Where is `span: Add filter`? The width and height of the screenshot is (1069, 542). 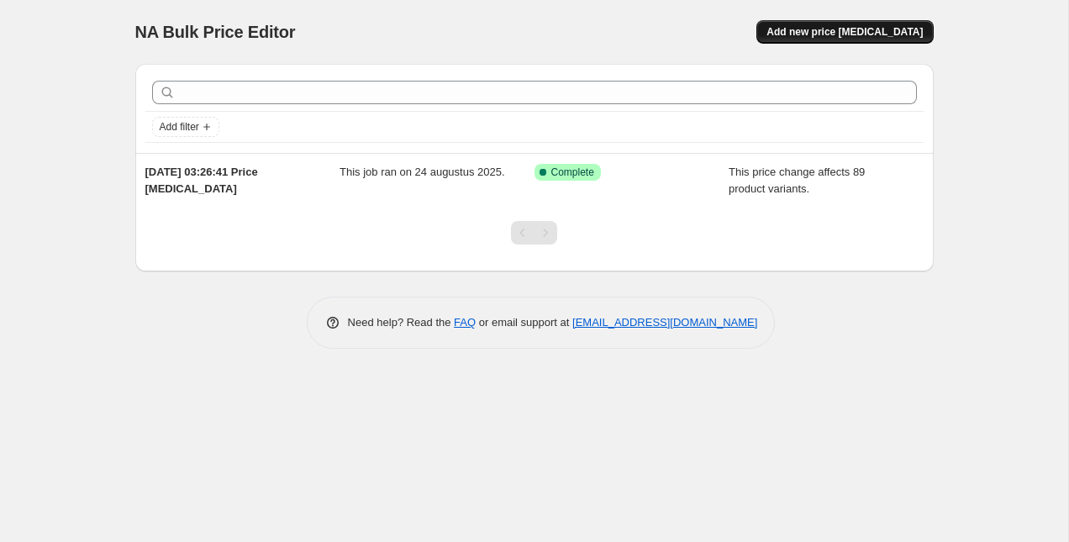
span: Add filter is located at coordinates (179, 127).